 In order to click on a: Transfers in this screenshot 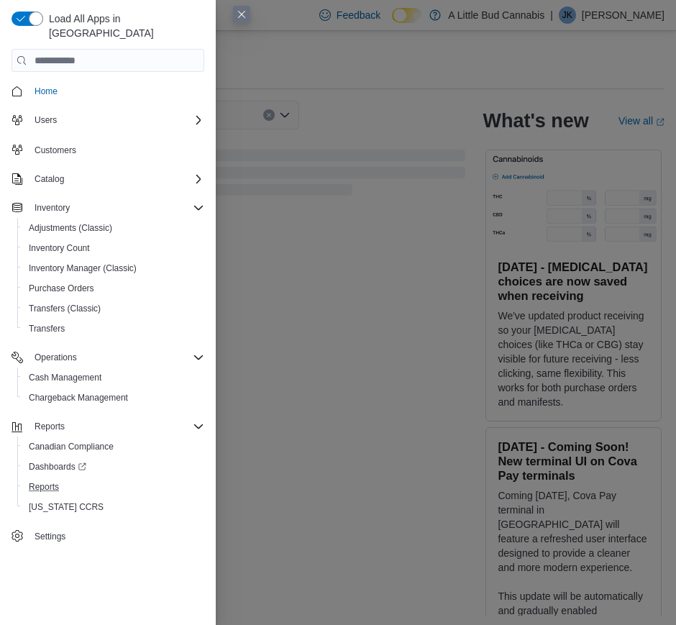, I will do `click(47, 329)`.